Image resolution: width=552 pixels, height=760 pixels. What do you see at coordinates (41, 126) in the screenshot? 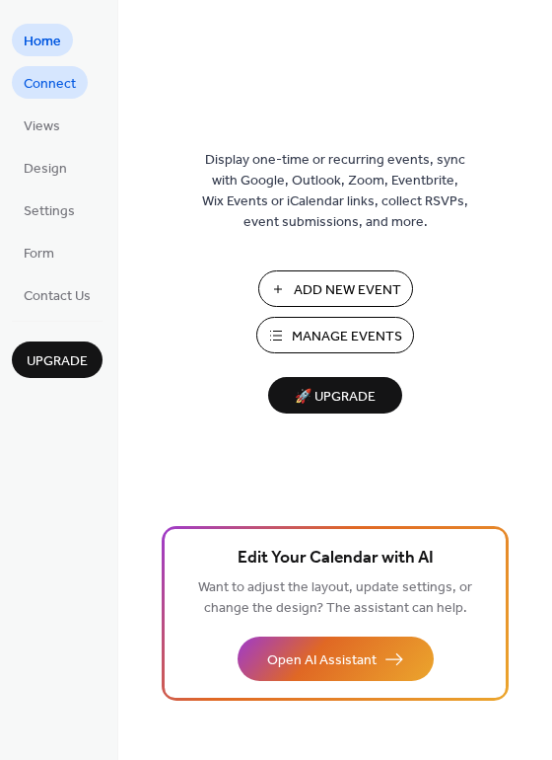
I see `span: Views` at bounding box center [41, 126].